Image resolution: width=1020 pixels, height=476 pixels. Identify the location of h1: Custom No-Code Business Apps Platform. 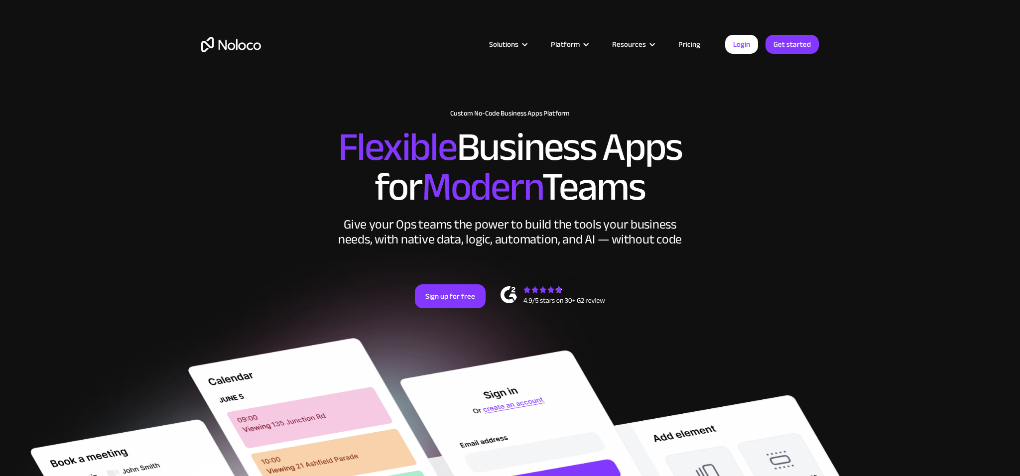
(510, 114).